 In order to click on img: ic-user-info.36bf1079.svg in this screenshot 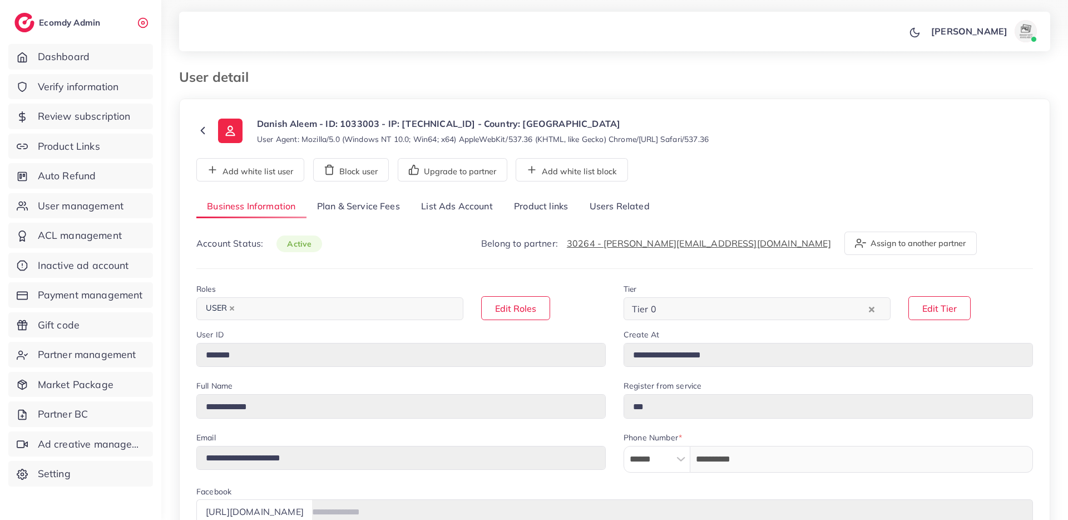, I will do `click(230, 131)`.